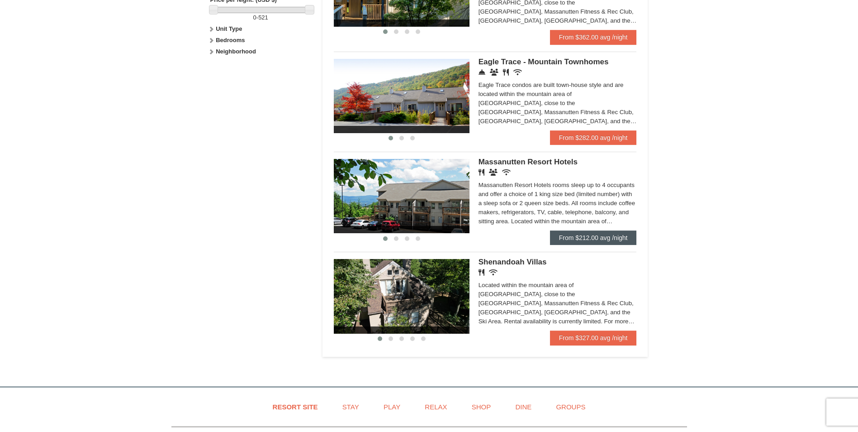 The width and height of the screenshot is (858, 432). Describe the element at coordinates (229, 28) in the screenshot. I see `strong: Unit Type` at that location.